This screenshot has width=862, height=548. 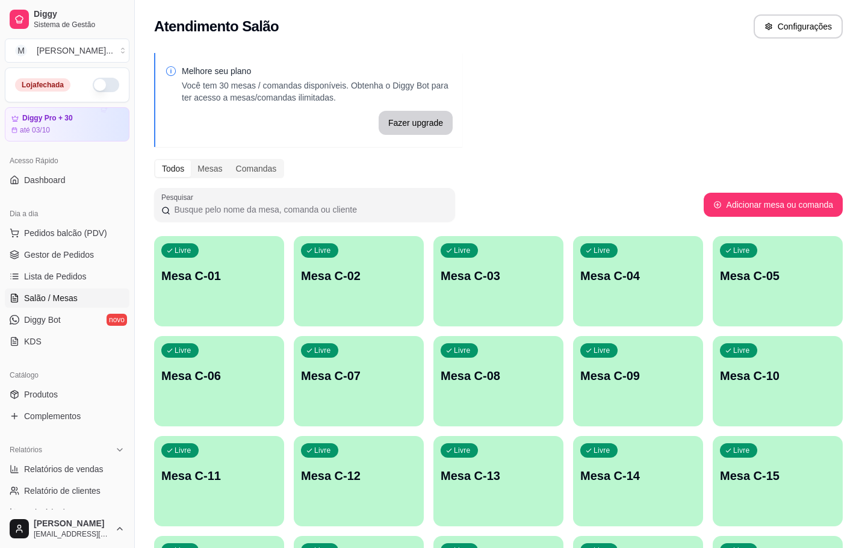 I want to click on a: Relatórios de vendas, so click(x=67, y=469).